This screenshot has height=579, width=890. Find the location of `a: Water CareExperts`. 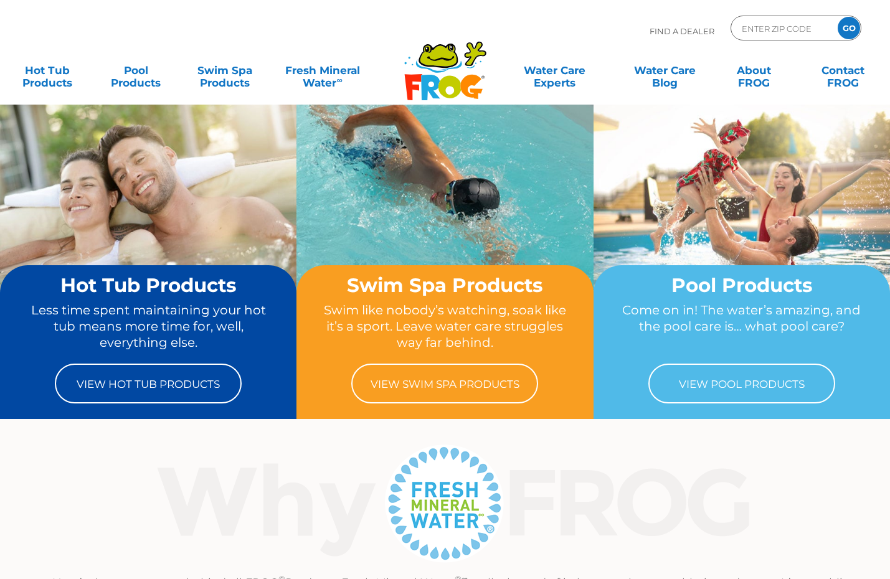

a: Water CareExperts is located at coordinates (555, 70).